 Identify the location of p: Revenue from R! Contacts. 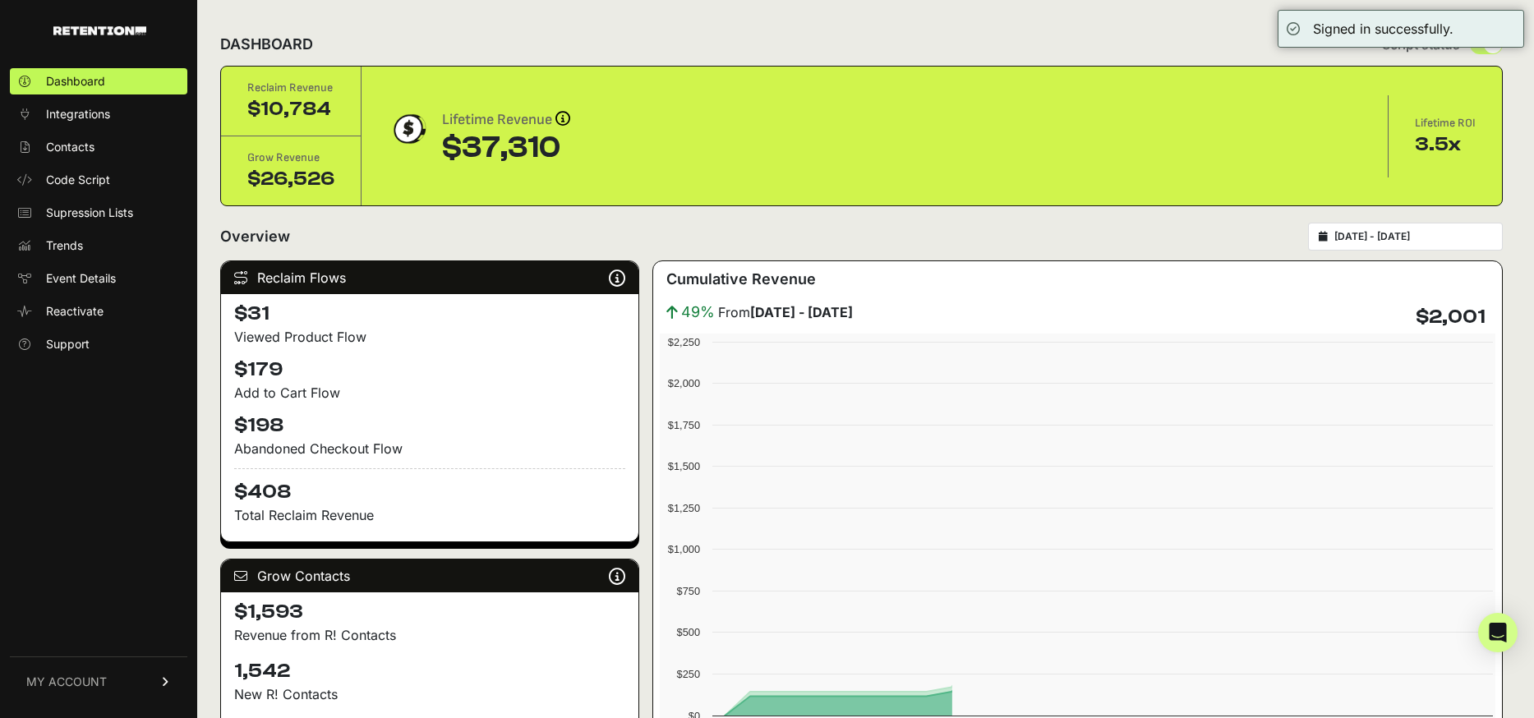
(430, 635).